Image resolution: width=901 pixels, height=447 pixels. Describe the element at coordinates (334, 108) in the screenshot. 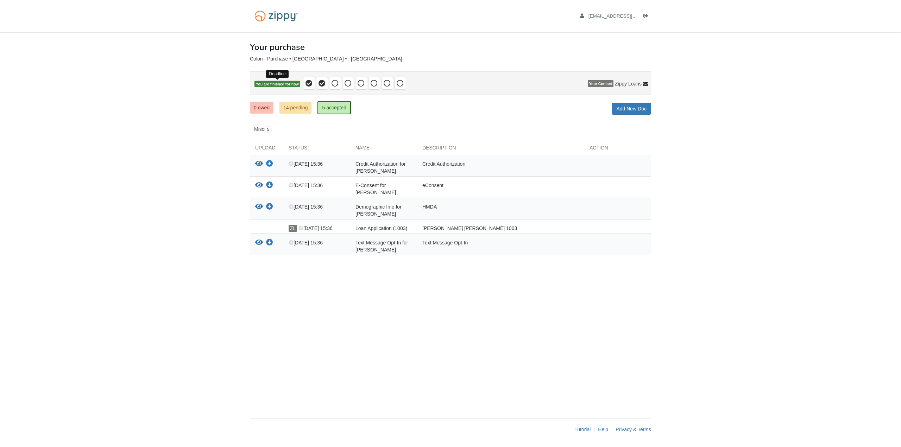

I see `a: 5 accepted` at that location.